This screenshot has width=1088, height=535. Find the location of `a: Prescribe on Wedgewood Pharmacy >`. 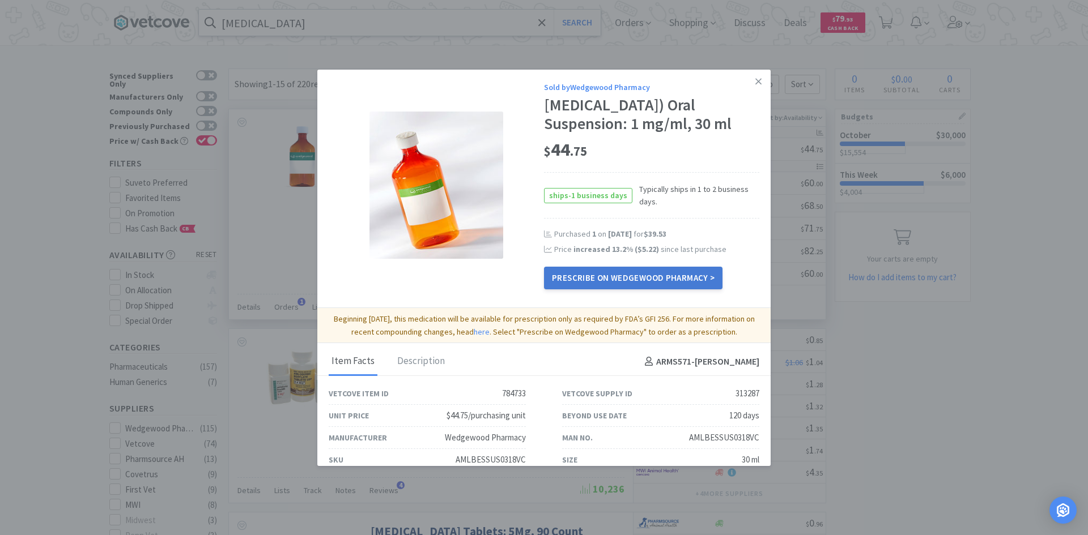

a: Prescribe on Wedgewood Pharmacy > is located at coordinates (633, 278).